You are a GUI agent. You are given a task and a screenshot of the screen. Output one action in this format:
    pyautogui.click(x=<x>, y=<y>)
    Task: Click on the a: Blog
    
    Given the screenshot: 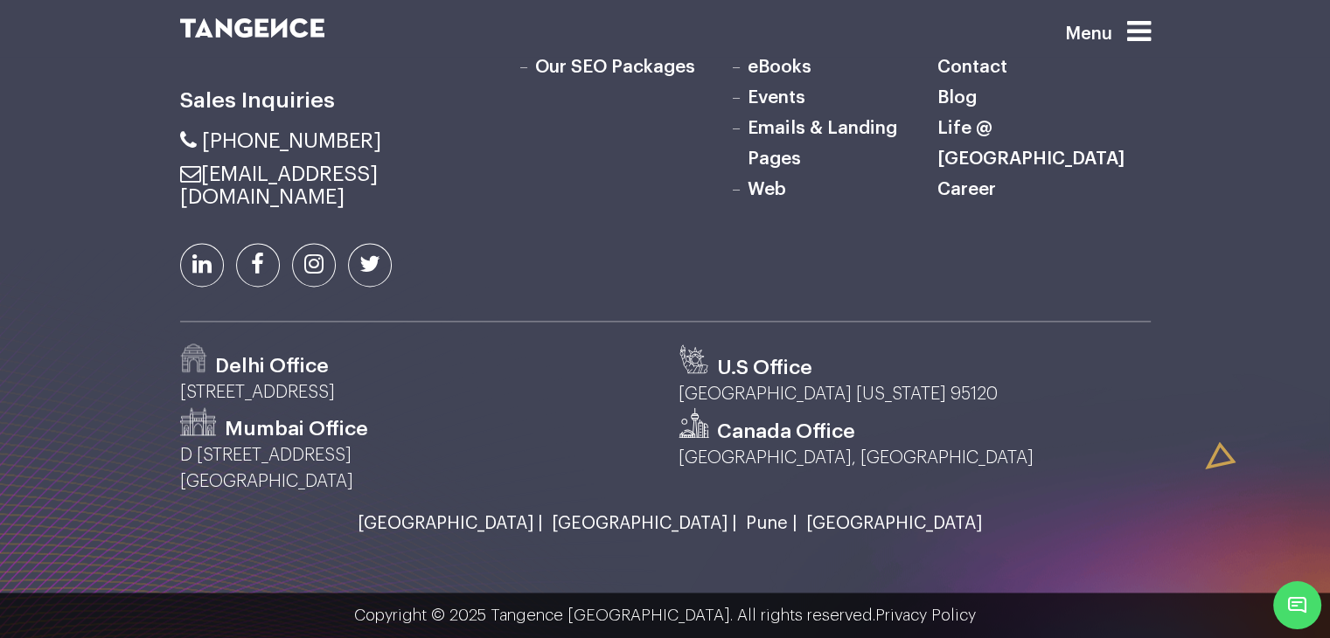 What is the action you would take?
    pyautogui.click(x=956, y=97)
    